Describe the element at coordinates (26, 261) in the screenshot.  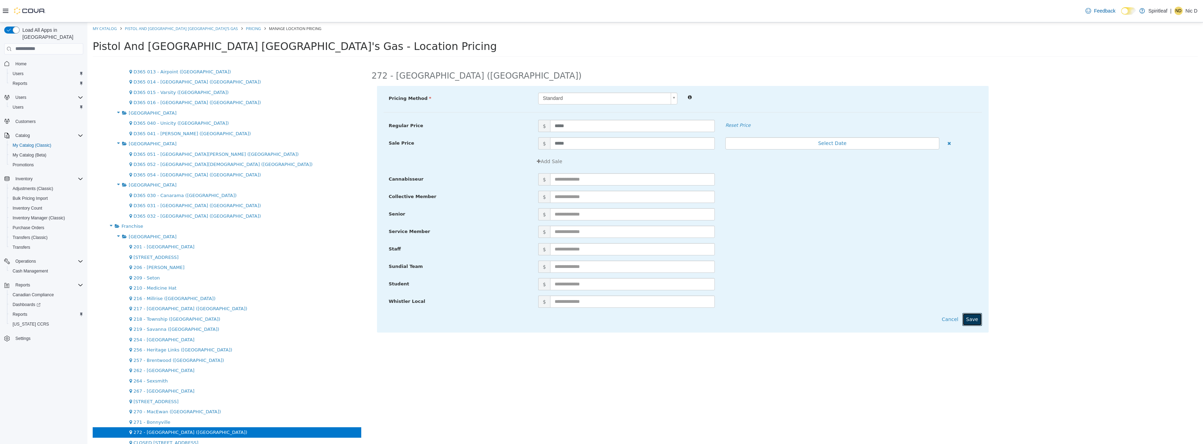
I see `button: Operations` at that location.